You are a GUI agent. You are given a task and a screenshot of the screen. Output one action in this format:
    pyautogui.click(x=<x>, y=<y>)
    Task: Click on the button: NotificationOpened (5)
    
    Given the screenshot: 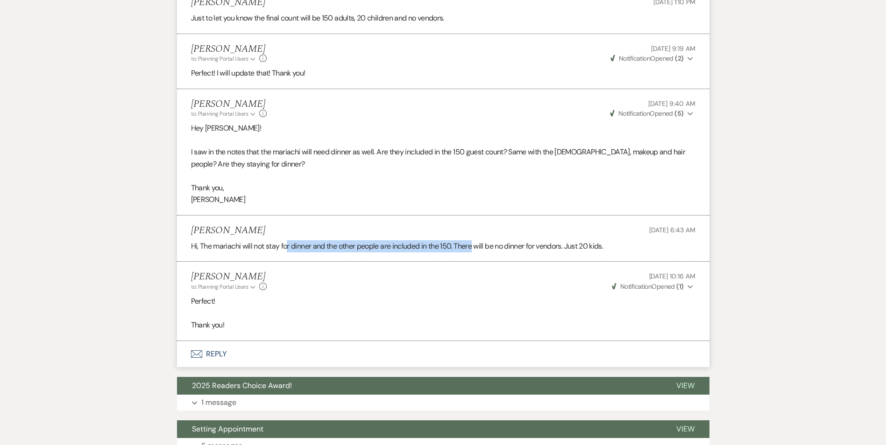 What is the action you would take?
    pyautogui.click(x=652, y=113)
    